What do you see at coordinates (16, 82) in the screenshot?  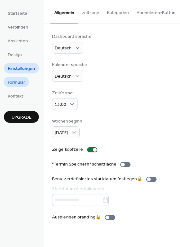 I see `span: Formular` at bounding box center [16, 82].